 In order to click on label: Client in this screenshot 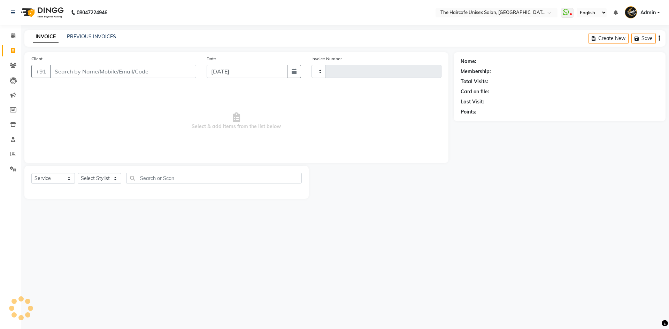, I will do `click(37, 59)`.